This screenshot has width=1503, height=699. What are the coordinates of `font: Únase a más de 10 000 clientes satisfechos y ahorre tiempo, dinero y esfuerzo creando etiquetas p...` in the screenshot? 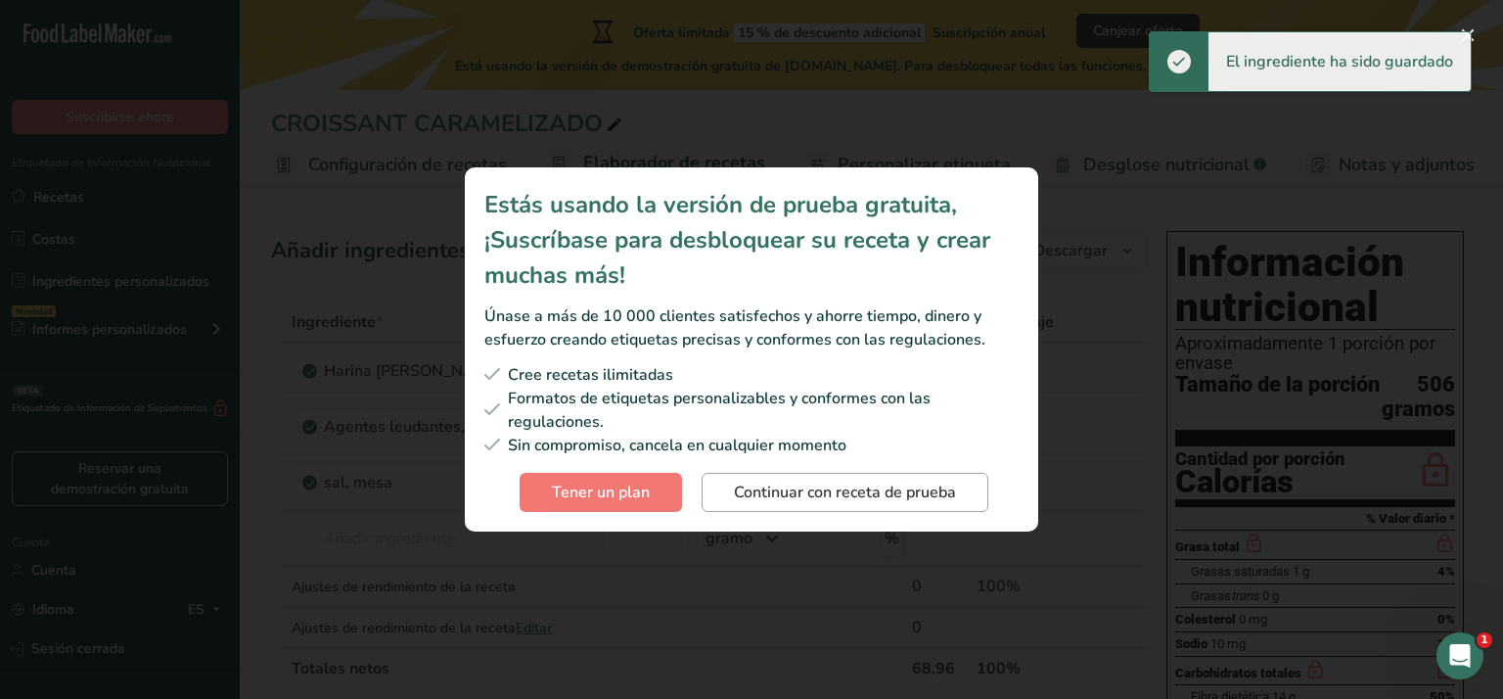 It's located at (735, 328).